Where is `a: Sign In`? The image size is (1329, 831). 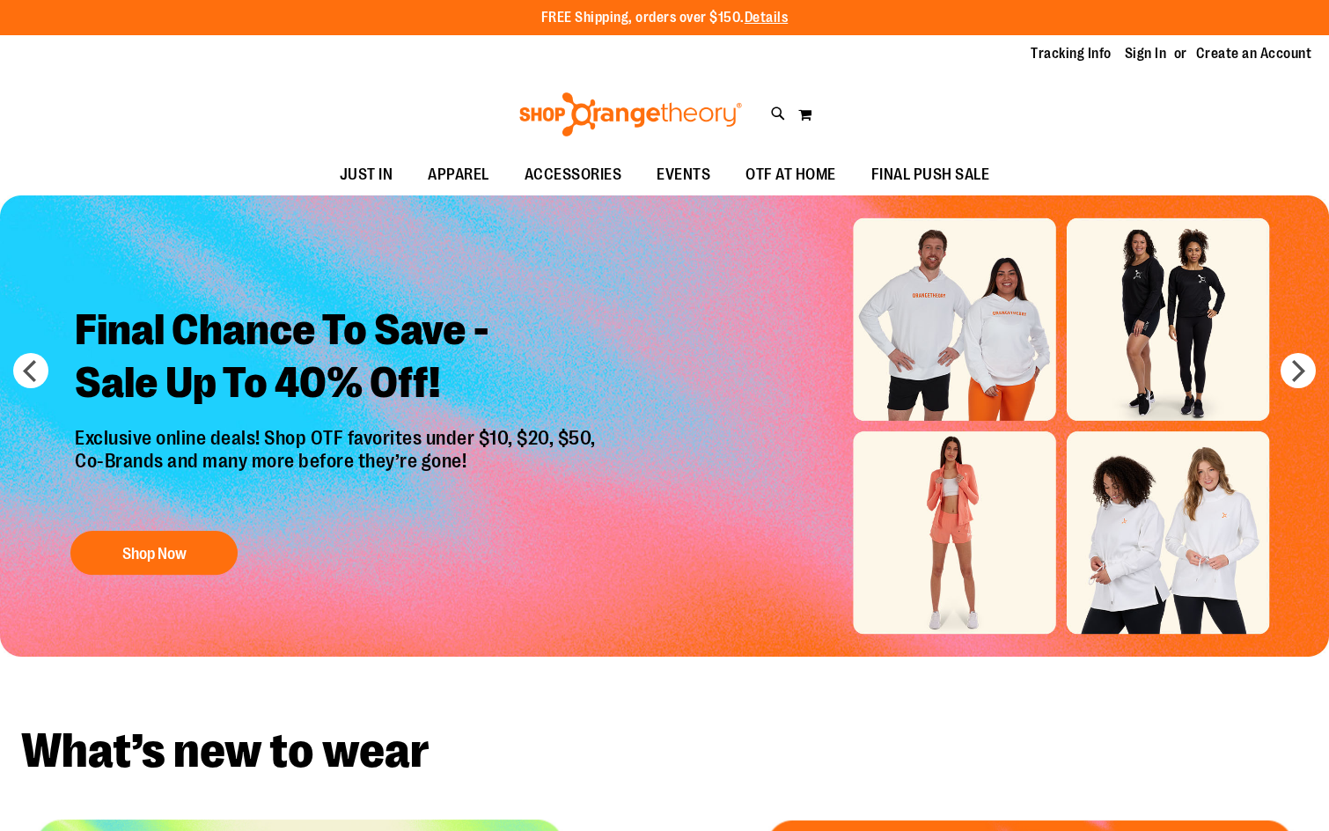 a: Sign In is located at coordinates (1146, 54).